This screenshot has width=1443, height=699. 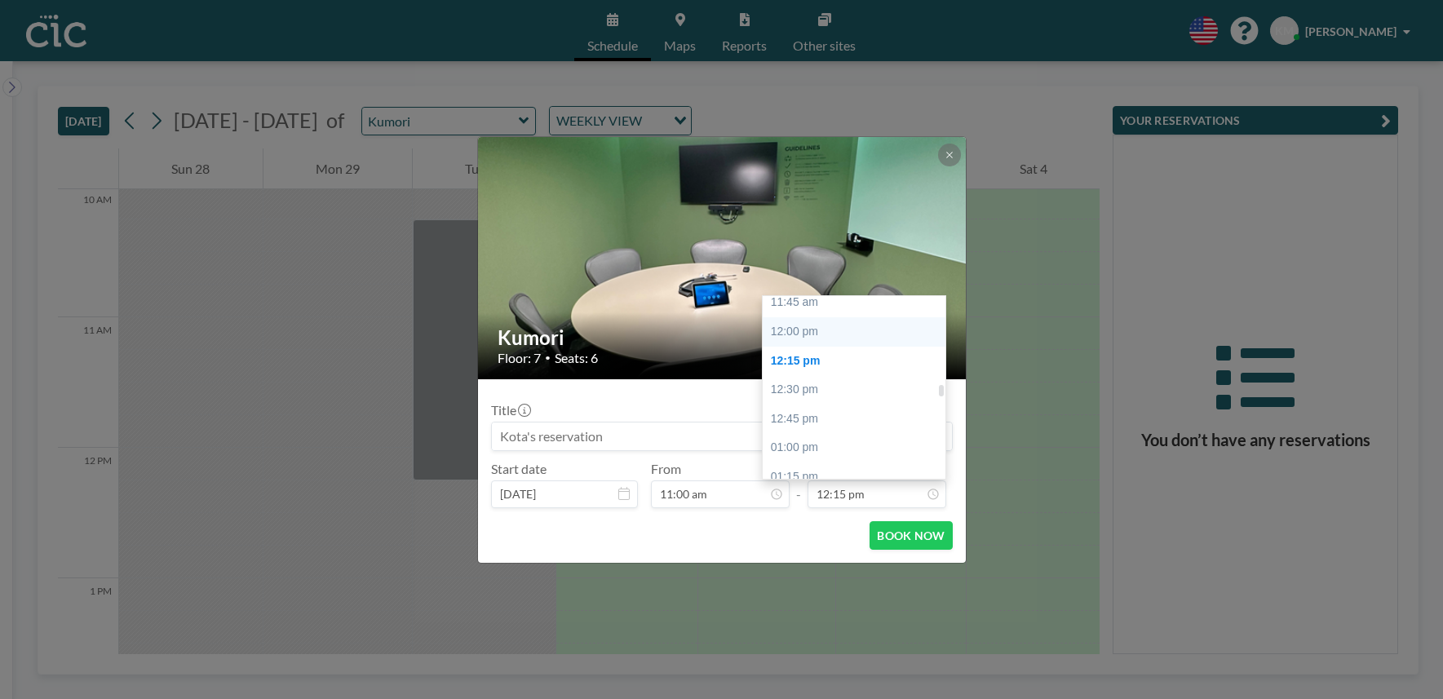 What do you see at coordinates (910, 535) in the screenshot?
I see `button: BOOK NOW` at bounding box center [910, 535].